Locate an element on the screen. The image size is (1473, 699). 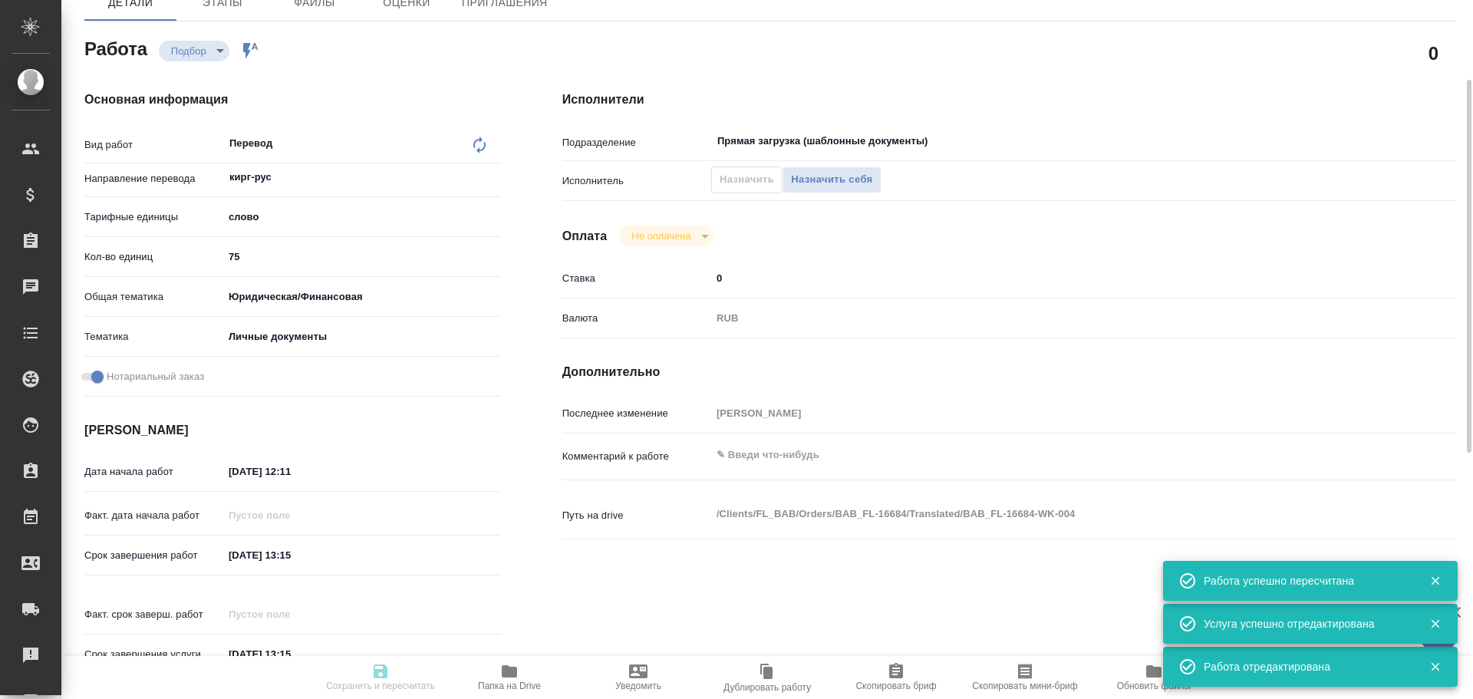
p: Последнее изменение is located at coordinates (637, 413).